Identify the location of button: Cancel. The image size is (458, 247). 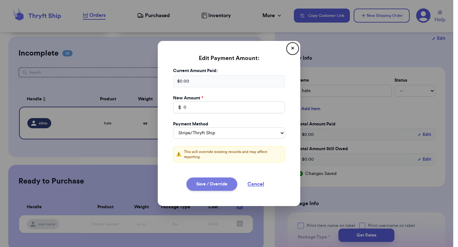
(256, 184).